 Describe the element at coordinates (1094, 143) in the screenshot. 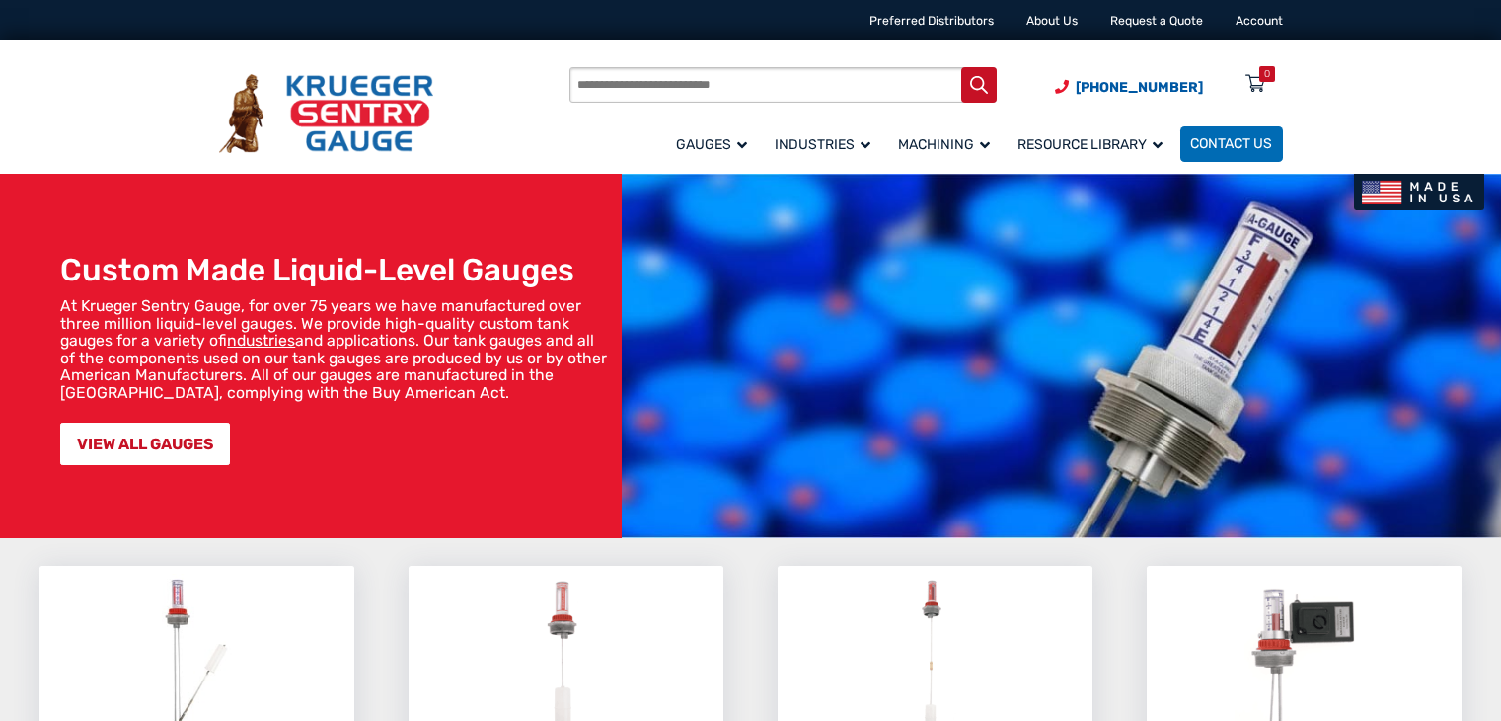

I see `a: Resource Library` at that location.